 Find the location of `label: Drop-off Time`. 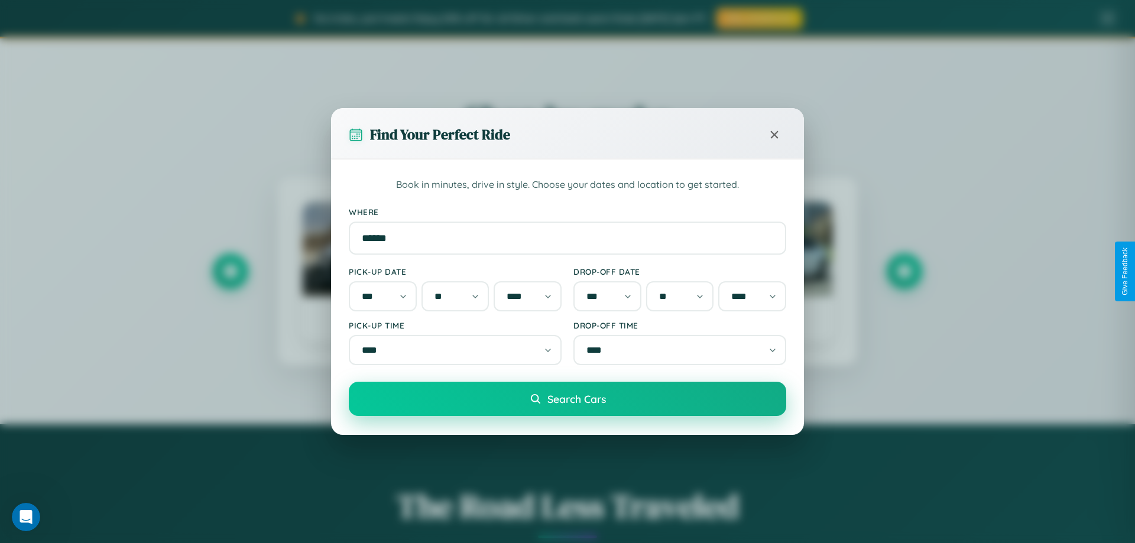

label: Drop-off Time is located at coordinates (680, 325).